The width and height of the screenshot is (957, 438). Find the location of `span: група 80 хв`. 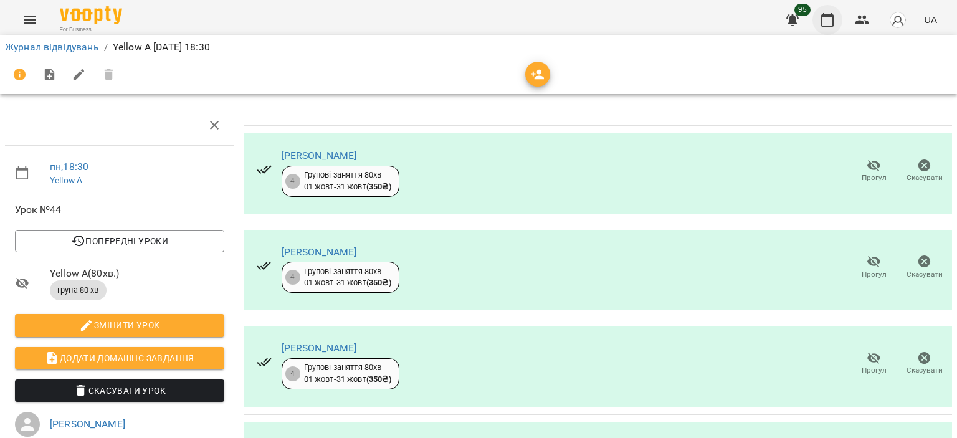

span: група 80 хв is located at coordinates (78, 290).